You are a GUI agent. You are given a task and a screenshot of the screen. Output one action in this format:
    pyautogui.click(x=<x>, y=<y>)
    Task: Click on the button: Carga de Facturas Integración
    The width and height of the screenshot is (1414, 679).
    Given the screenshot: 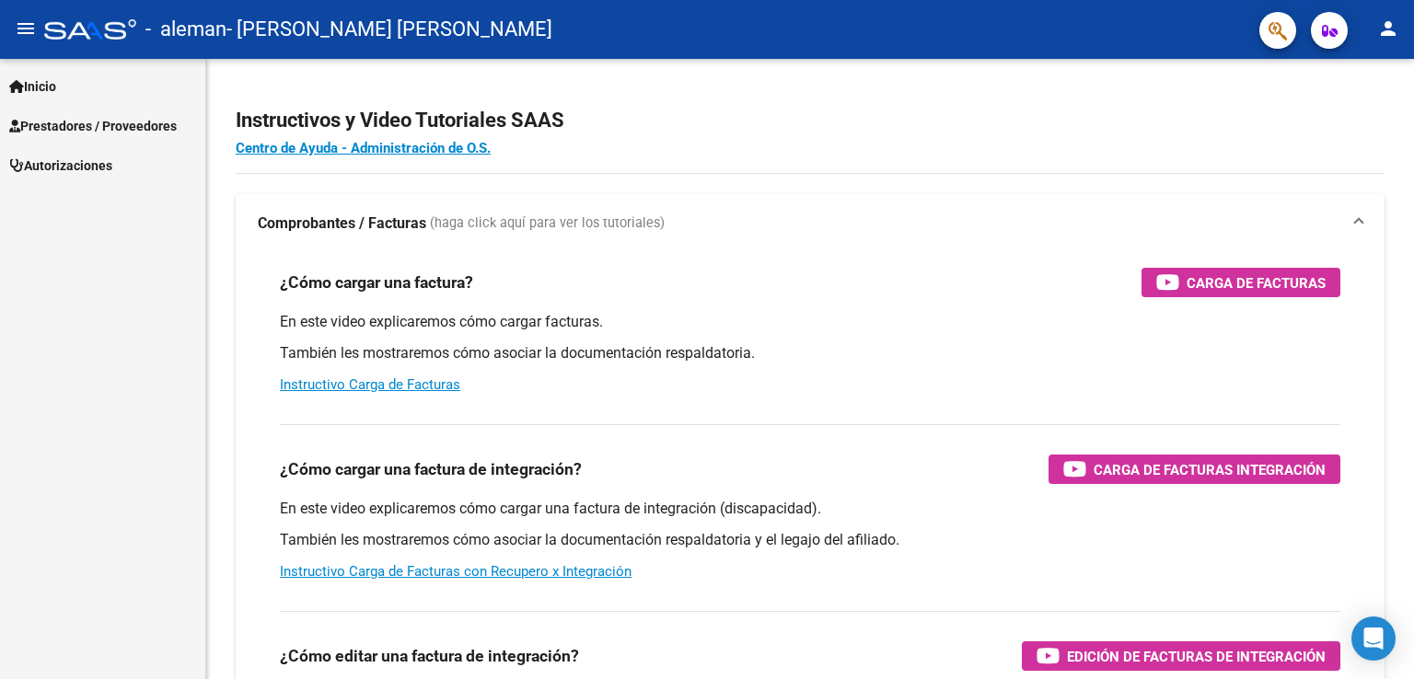 What is the action you would take?
    pyautogui.click(x=1194, y=469)
    